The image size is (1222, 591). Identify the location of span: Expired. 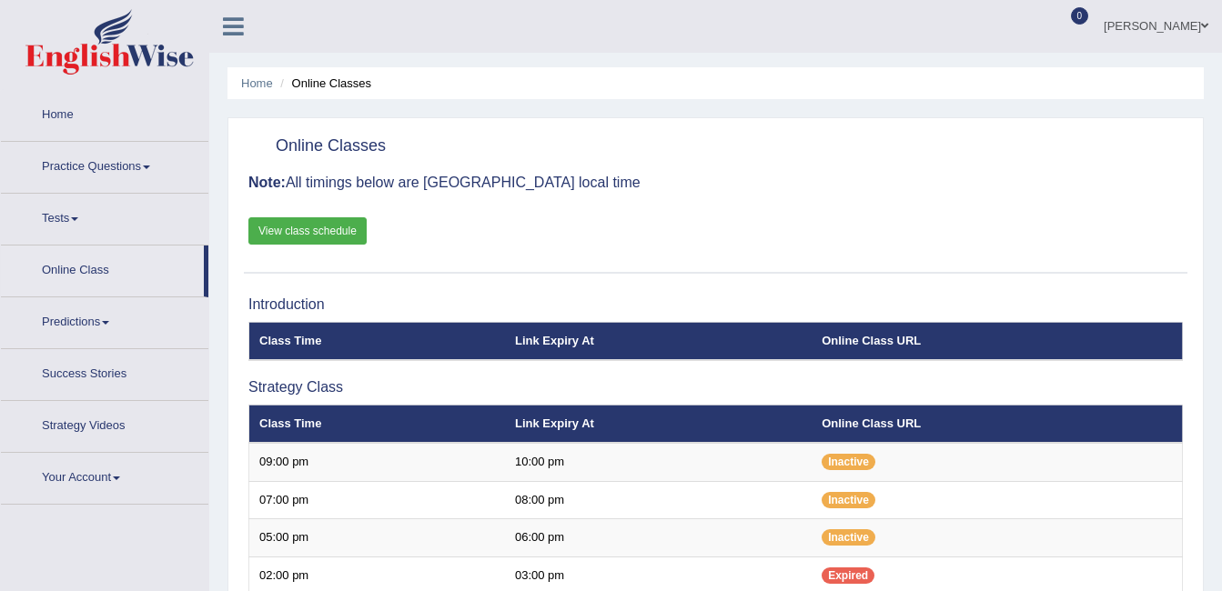
(848, 576).